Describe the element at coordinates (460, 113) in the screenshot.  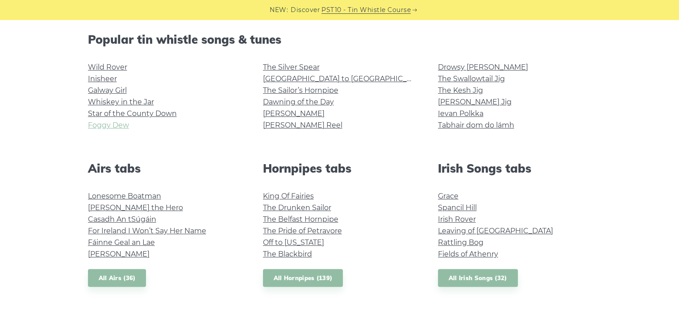
I see `a: Ievan Polkka` at that location.